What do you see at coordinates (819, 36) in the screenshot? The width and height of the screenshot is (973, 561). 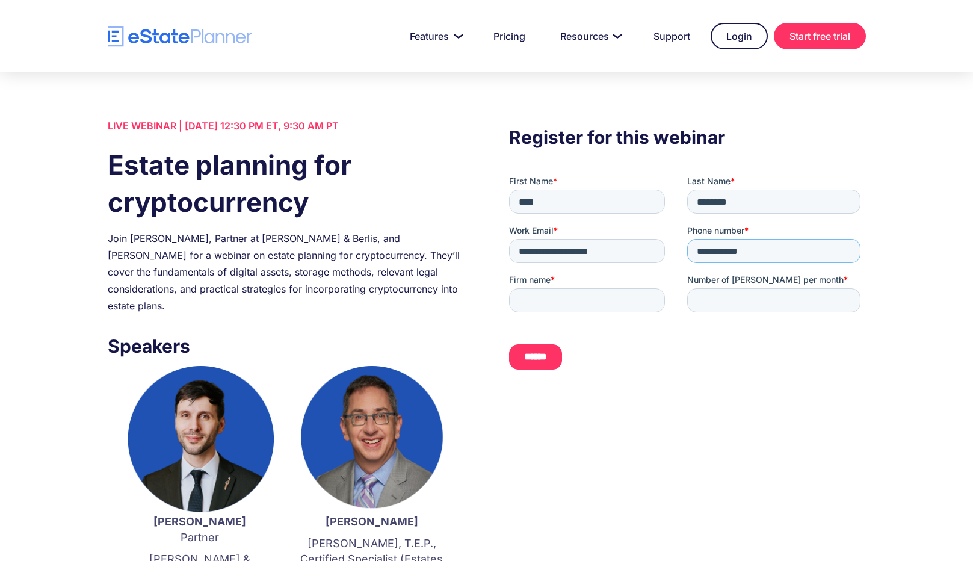 I see `a: Start free trial` at bounding box center [819, 36].